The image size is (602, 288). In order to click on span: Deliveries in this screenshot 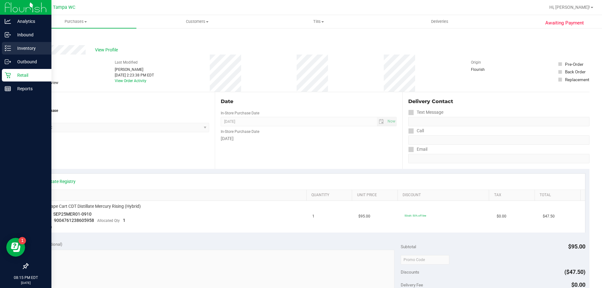, I will do `click(439, 22)`.